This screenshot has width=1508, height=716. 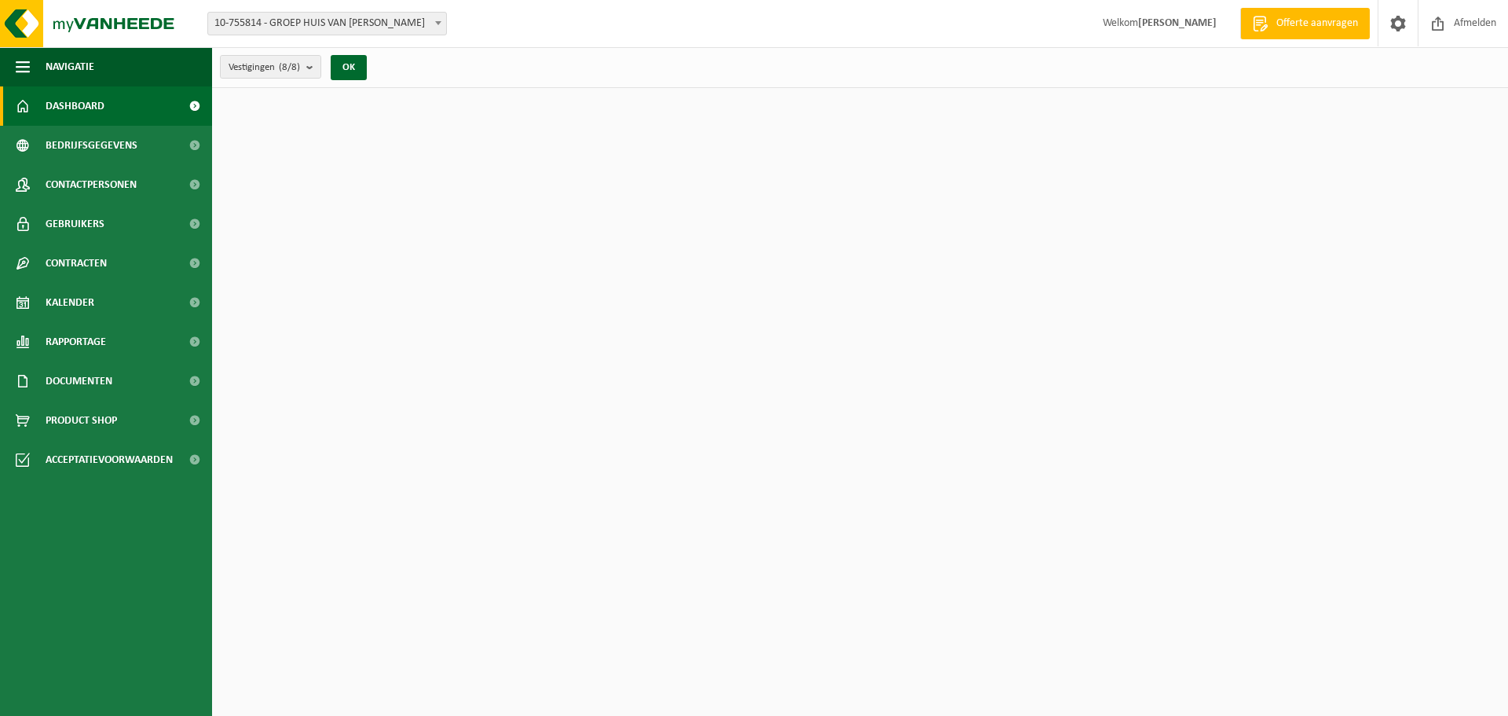 What do you see at coordinates (75, 106) in the screenshot?
I see `span: Dashboard` at bounding box center [75, 106].